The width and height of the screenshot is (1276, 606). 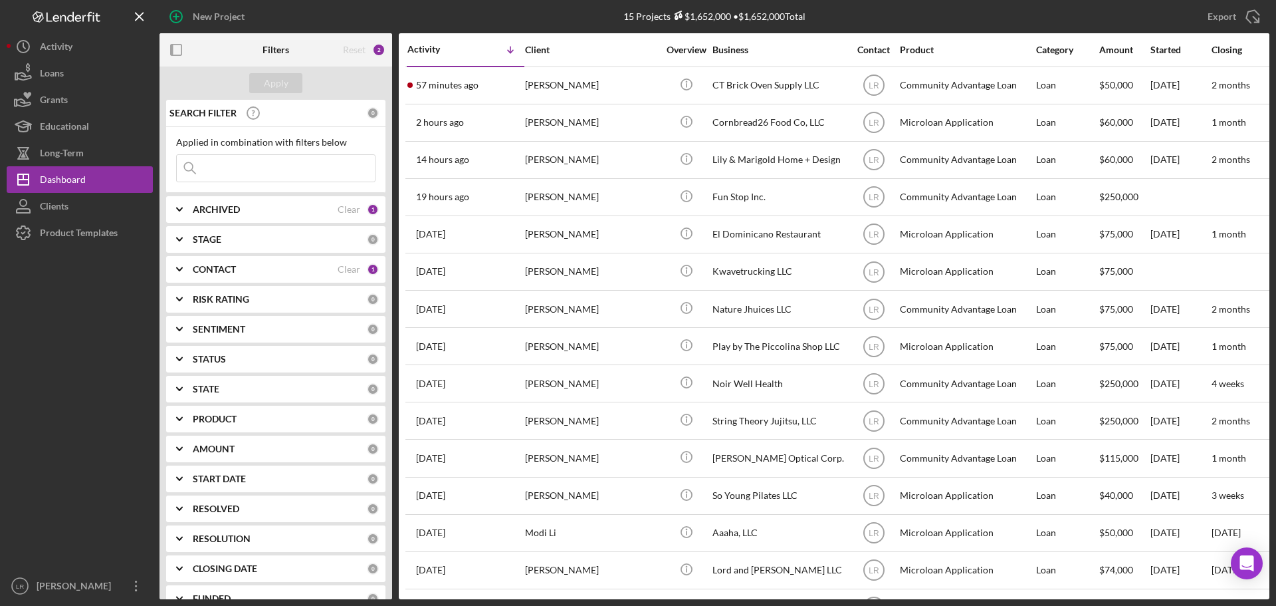 What do you see at coordinates (1067, 50) in the screenshot?
I see `div: Category` at bounding box center [1067, 50].